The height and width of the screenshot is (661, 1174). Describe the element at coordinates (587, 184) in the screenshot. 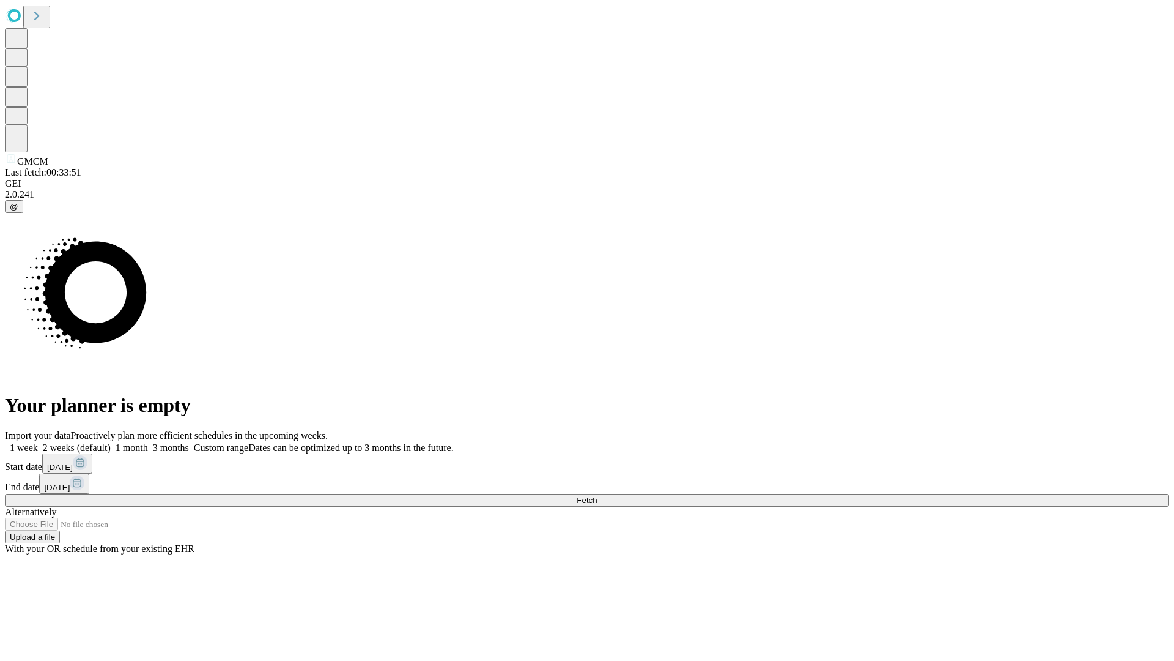

I see `div: GEI` at that location.